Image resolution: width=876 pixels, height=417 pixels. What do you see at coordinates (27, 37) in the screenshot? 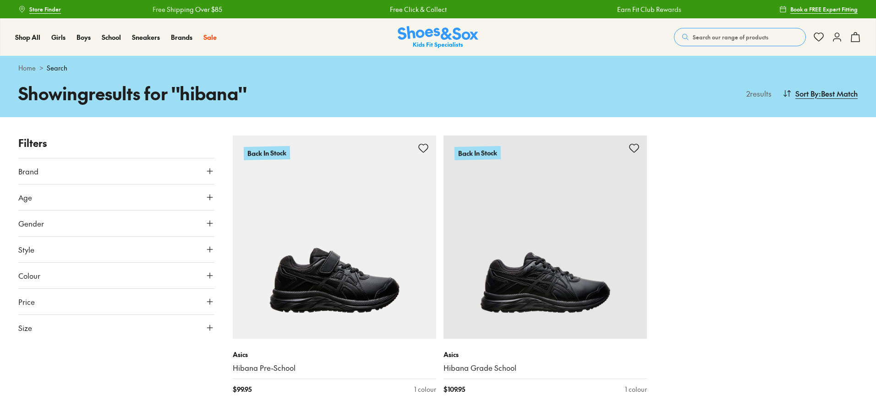
I see `span: Shop All` at bounding box center [27, 37].